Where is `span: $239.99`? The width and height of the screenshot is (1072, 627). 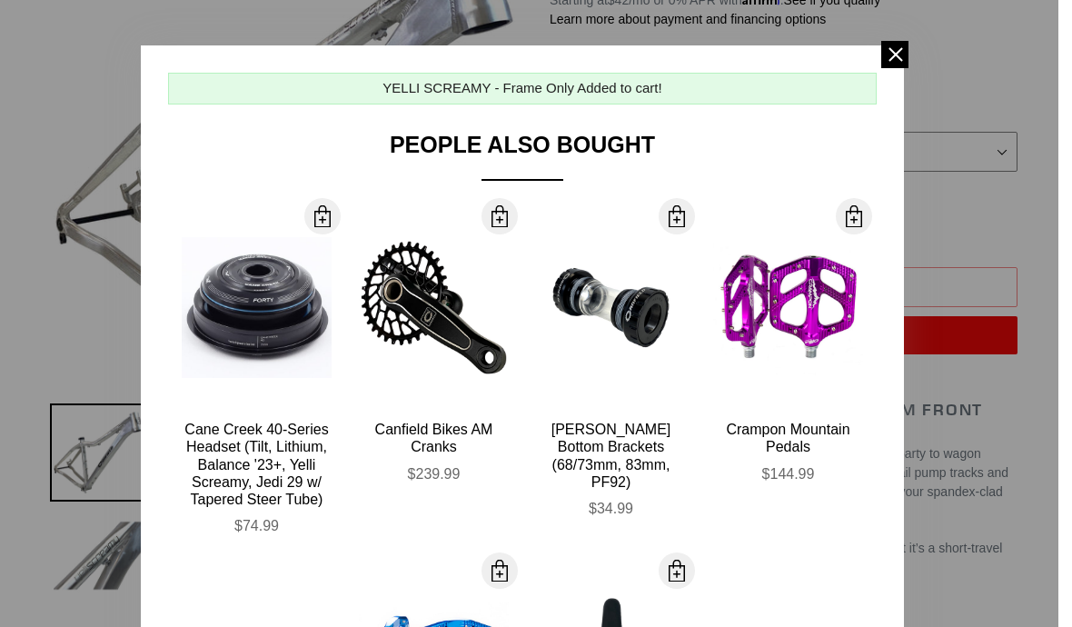 span: $239.99 is located at coordinates (434, 473).